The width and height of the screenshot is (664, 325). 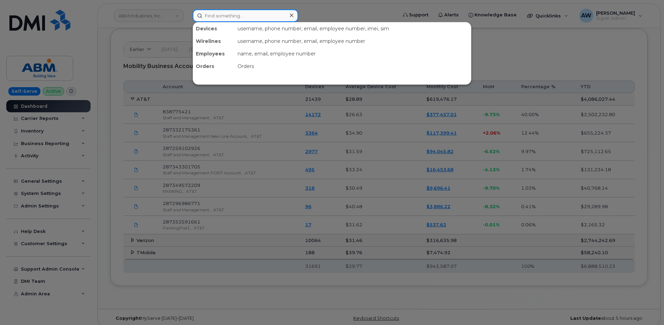 I want to click on div: Employees, so click(x=214, y=54).